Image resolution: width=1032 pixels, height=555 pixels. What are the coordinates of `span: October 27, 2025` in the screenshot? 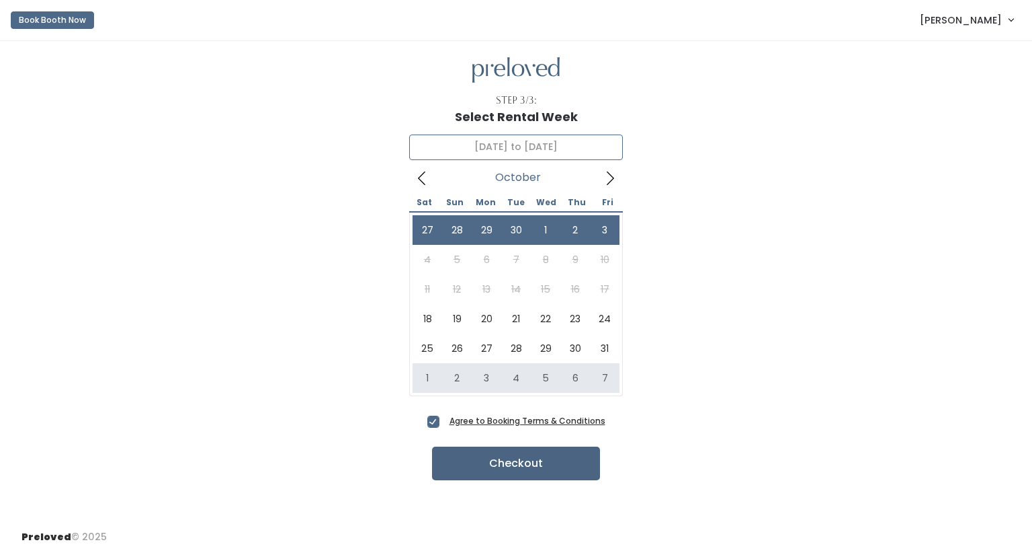 It's located at (487, 348).